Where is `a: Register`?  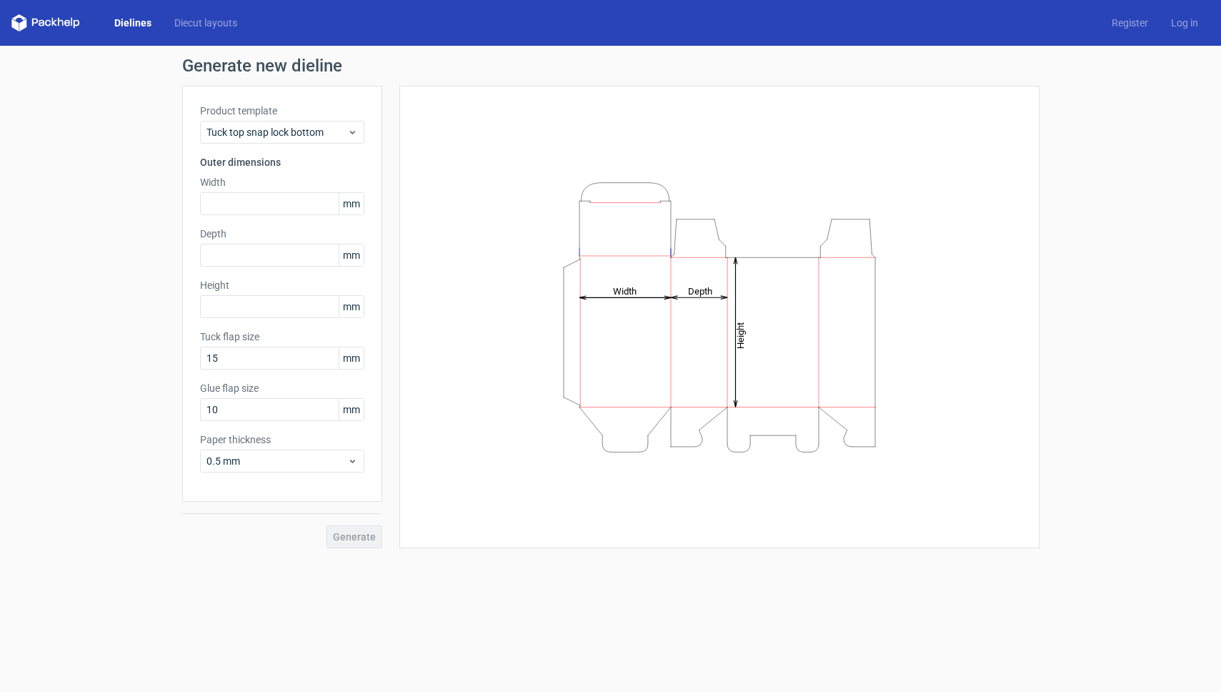
a: Register is located at coordinates (1130, 23).